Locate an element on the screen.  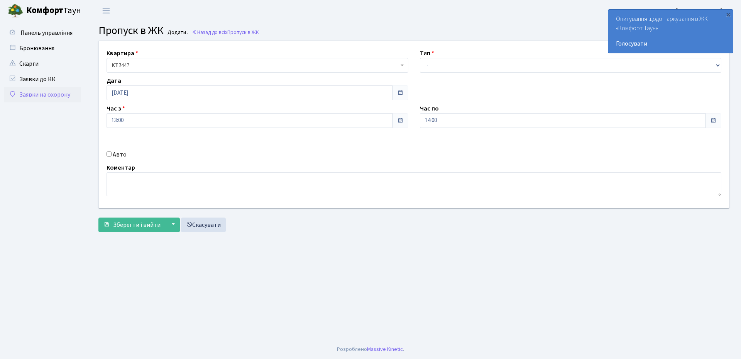
label: Дата is located at coordinates (114, 81).